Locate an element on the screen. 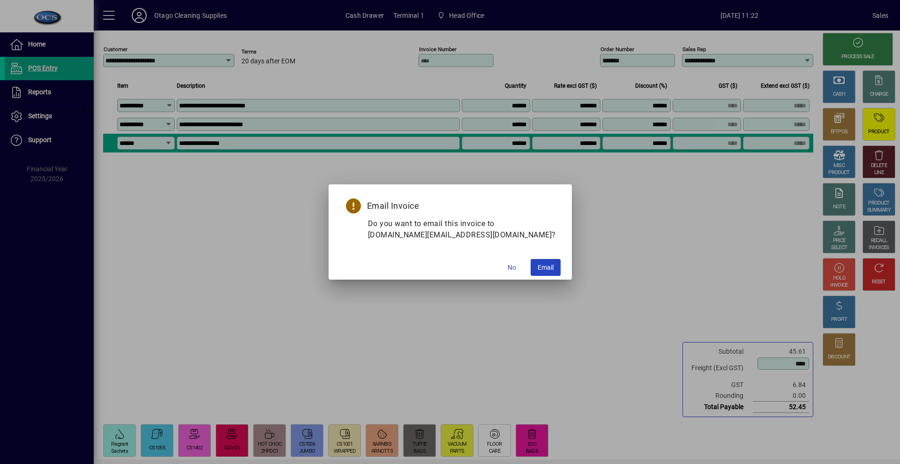 This screenshot has height=464, width=900. h5: Email Invoice is located at coordinates (450, 206).